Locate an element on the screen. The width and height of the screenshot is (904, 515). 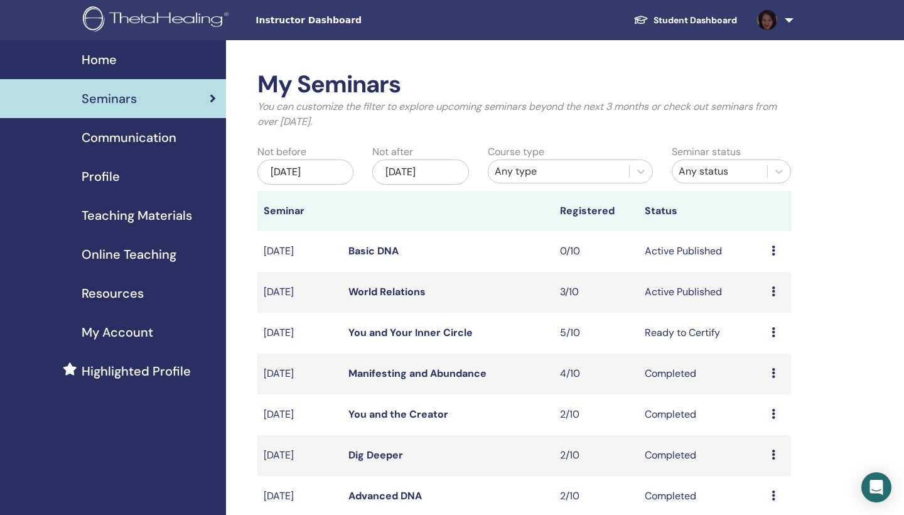
td: 0/10 is located at coordinates (596, 251).